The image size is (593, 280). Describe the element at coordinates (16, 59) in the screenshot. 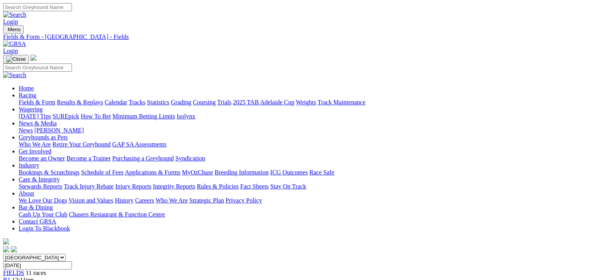

I see `img: Close` at that location.